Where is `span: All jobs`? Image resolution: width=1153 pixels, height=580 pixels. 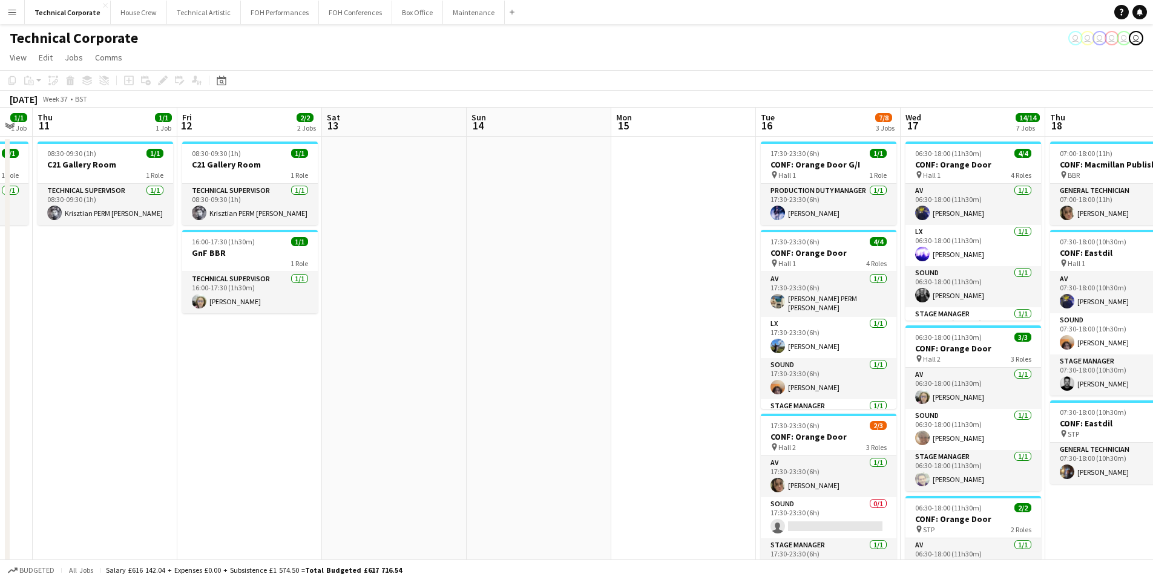
span: All jobs is located at coordinates (81, 570).